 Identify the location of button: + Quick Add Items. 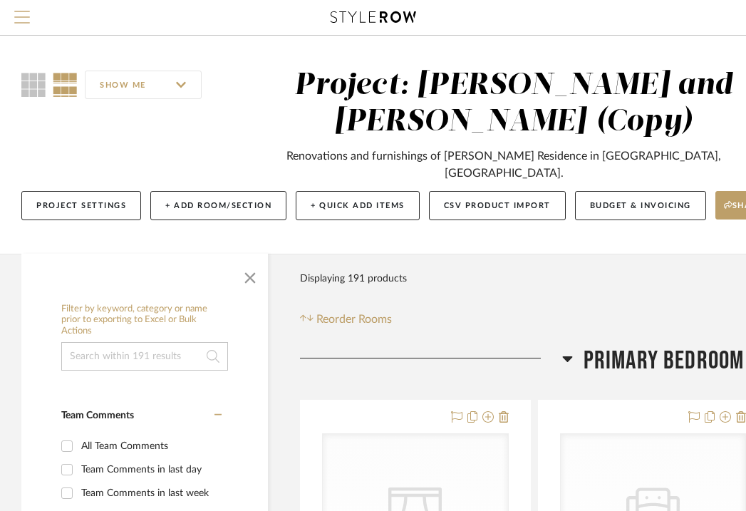
(358, 205).